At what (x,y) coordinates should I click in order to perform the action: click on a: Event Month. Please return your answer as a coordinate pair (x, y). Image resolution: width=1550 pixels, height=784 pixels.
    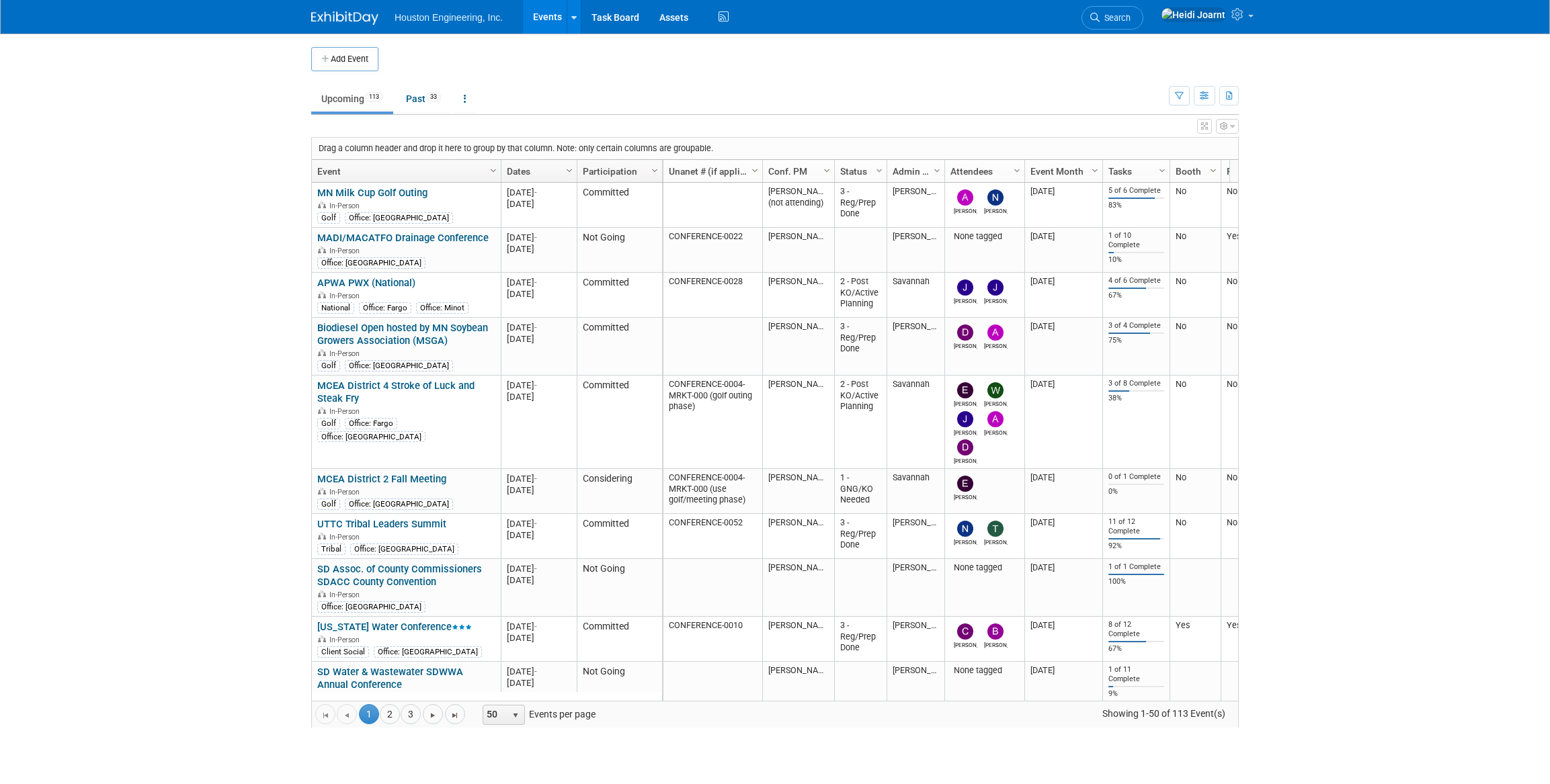
    Looking at the image, I should click on (1061, 172).